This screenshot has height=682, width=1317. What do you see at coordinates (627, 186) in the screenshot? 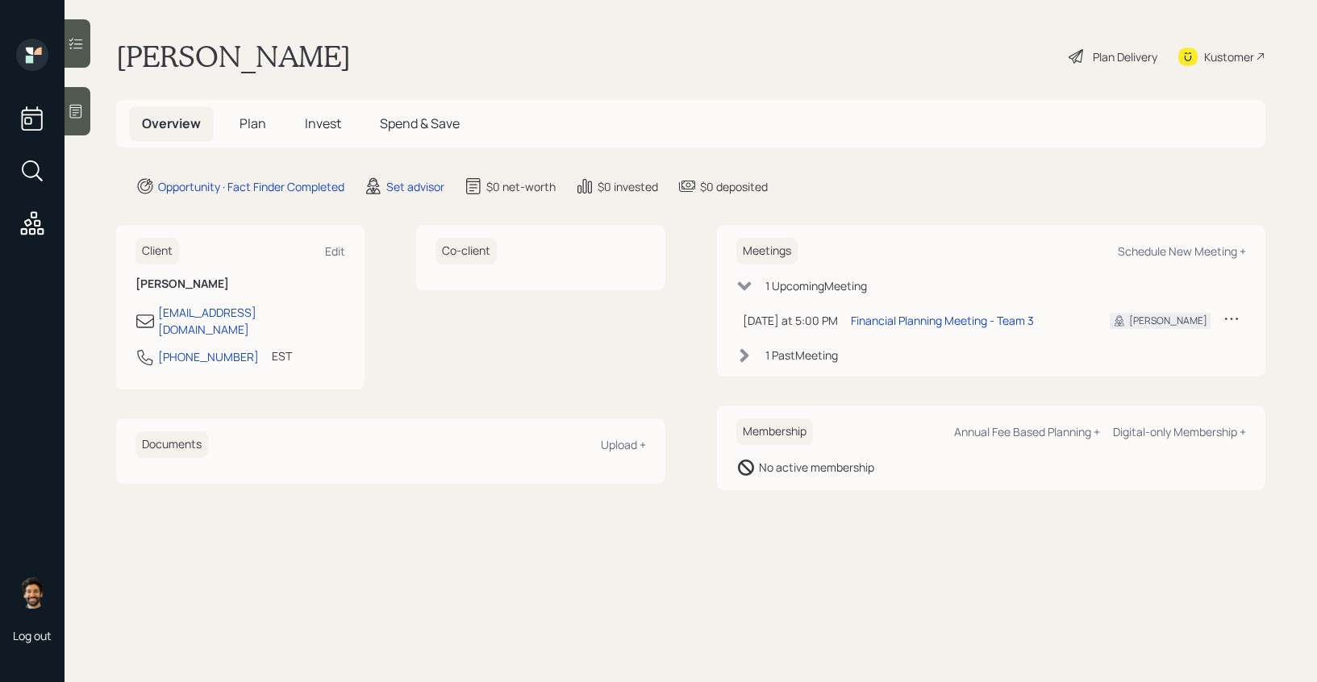
I see `div: $0 invested` at bounding box center [627, 186].